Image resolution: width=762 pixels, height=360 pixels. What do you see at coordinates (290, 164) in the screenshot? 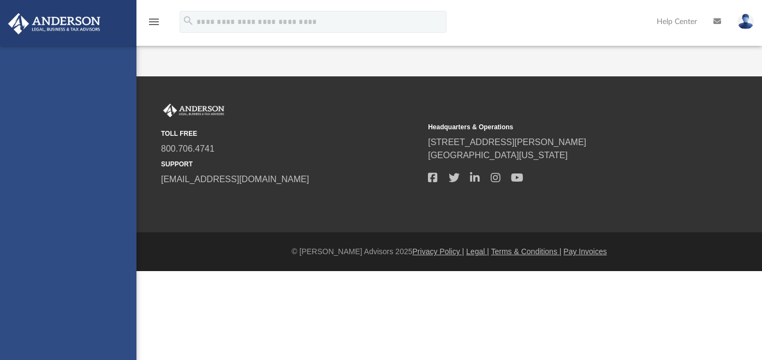
I see `small: SUPPORT` at bounding box center [290, 164].